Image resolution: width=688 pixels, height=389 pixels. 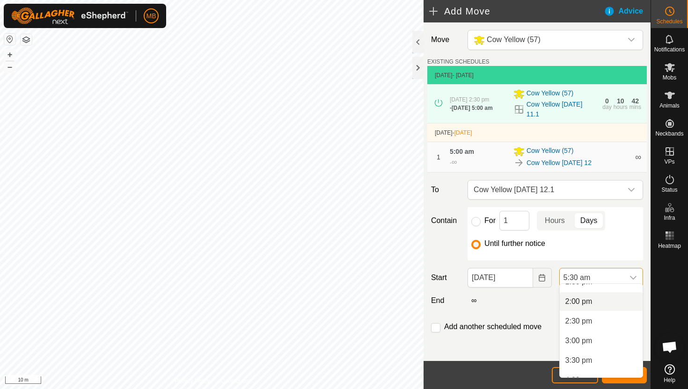 I want to click on button: Map Layers, so click(x=26, y=40).